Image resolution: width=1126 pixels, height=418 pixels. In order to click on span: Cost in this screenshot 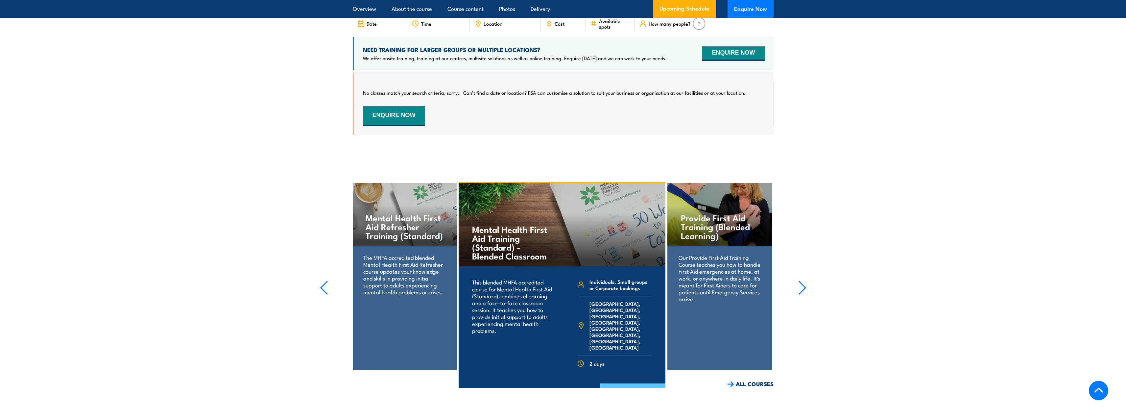, I will do `click(560, 23)`.